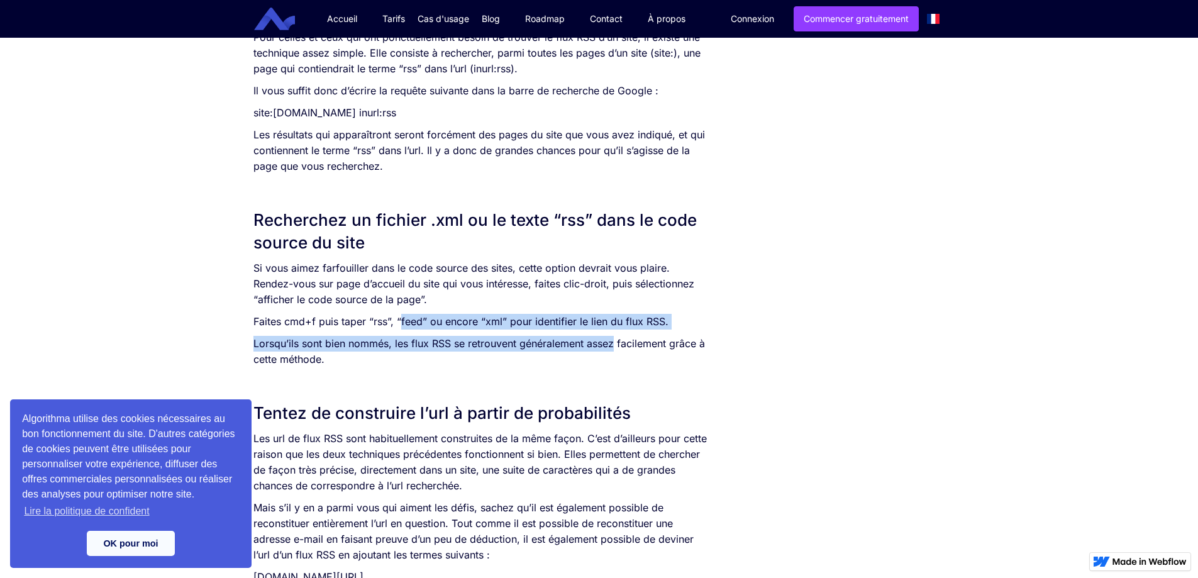  Describe the element at coordinates (482, 91) in the screenshot. I see `p: Il vous suffit donc d’écrire la requête suivante dans la barre de recherche de Google :` at that location.